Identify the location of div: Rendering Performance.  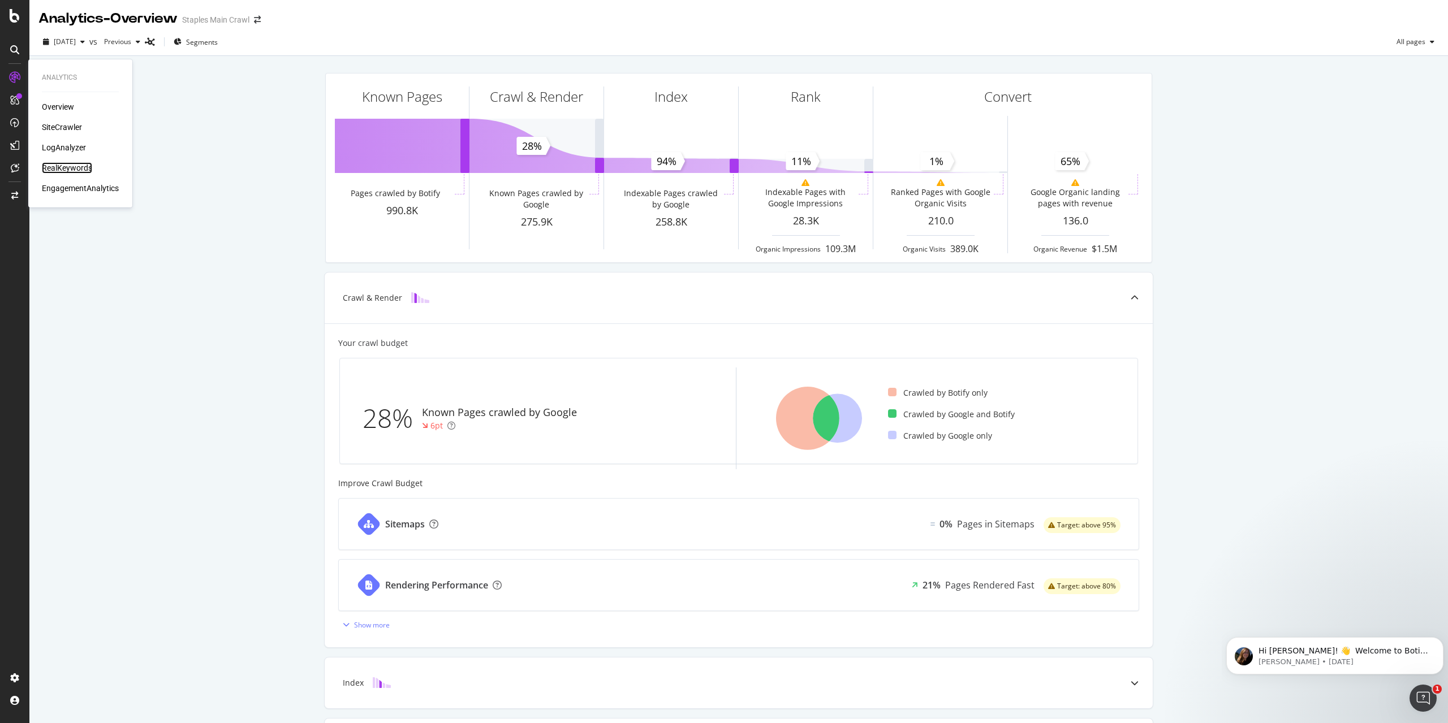
(437, 585).